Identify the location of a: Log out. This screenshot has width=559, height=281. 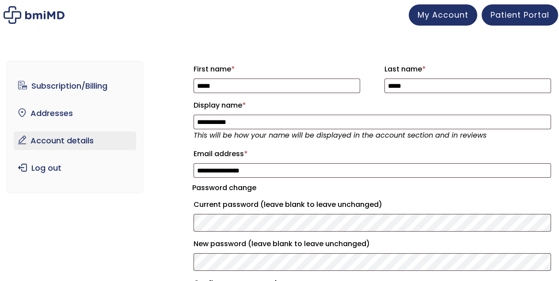
(75, 168).